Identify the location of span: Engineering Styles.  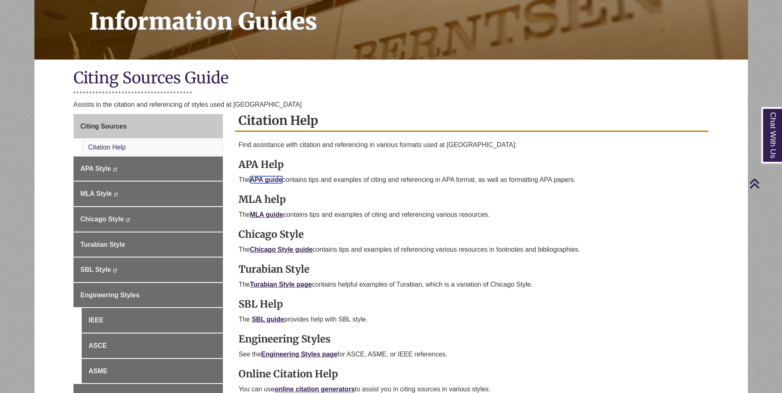
(110, 295).